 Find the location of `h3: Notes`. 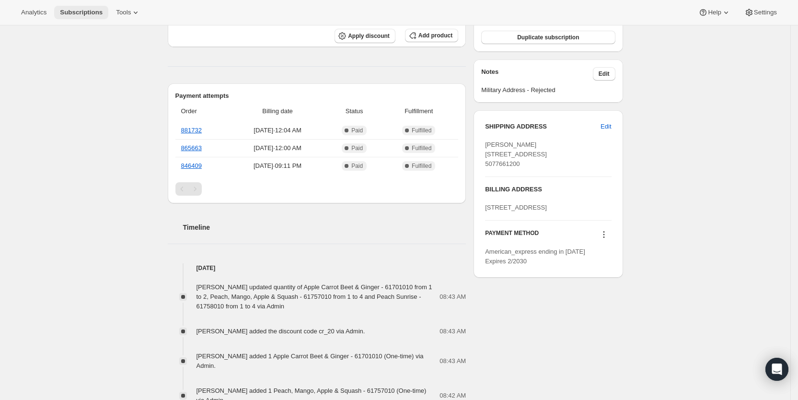

h3: Notes is located at coordinates (537, 74).